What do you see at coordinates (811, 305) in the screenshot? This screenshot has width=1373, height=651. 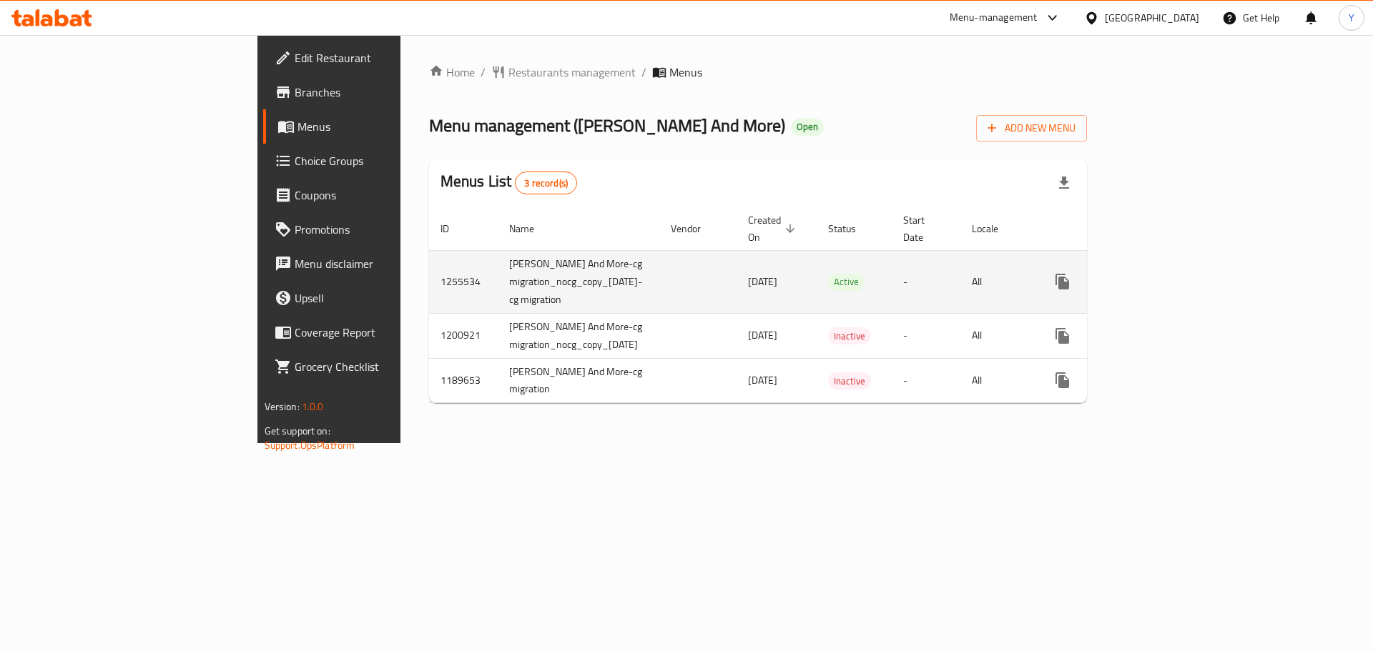 I see `table: enhanced table` at bounding box center [811, 305].